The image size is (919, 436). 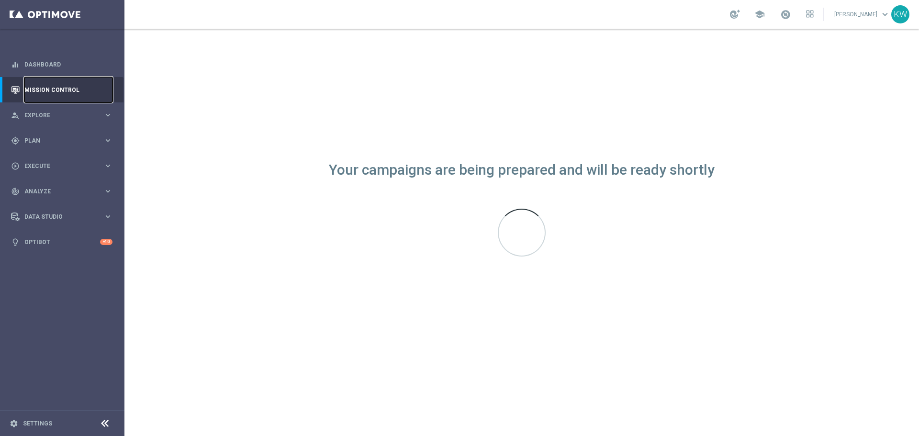 I want to click on div: person_search Explore keyboard_arrow_right, so click(x=62, y=115).